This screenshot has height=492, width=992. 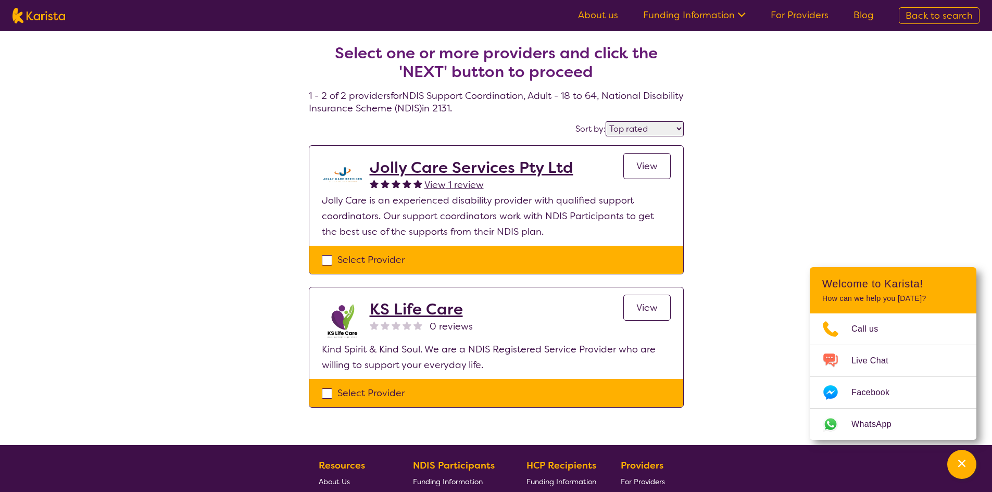 What do you see at coordinates (496, 216) in the screenshot?
I see `p: Jolly Care is an experienced disability provider with qualified support coordinators. Our support...` at bounding box center [496, 216].